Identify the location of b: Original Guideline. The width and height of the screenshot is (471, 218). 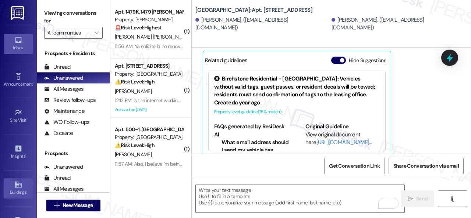
(327, 127).